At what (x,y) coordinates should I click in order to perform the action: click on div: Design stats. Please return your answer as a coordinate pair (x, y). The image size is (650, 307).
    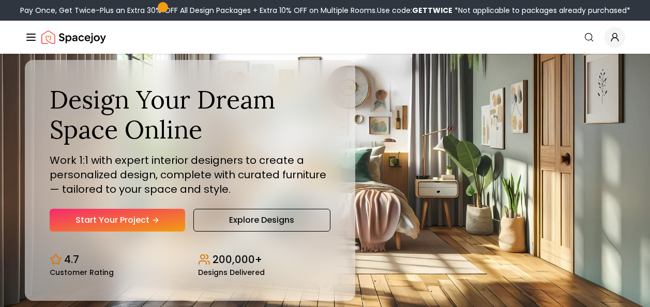
    Looking at the image, I should click on (190, 260).